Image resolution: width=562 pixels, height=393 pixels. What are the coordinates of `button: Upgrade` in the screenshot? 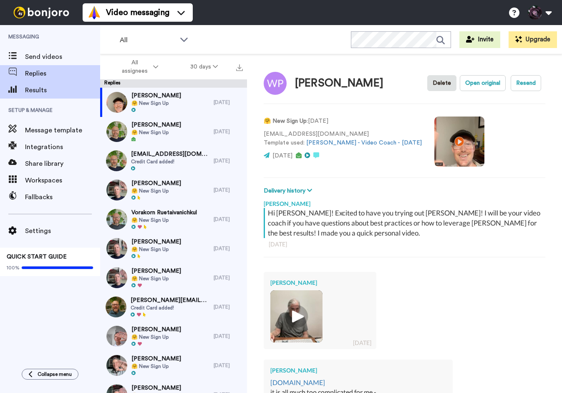 It's located at (533, 40).